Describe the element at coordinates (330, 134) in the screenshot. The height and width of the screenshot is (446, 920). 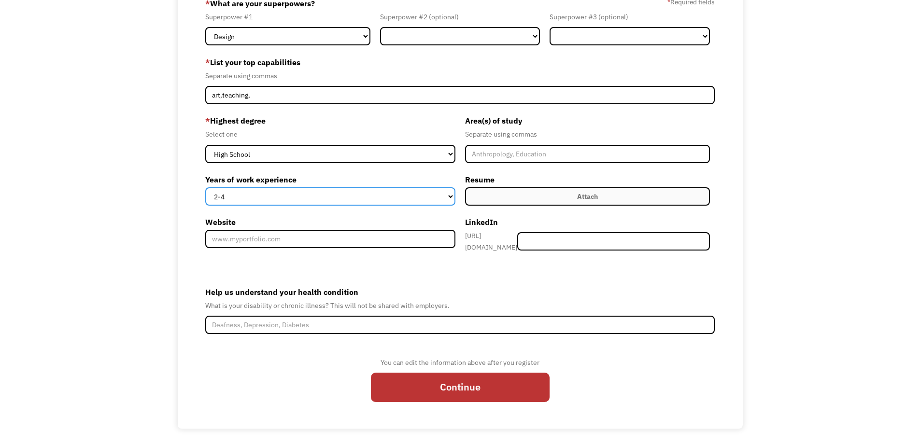
I see `div: Select one` at that location.